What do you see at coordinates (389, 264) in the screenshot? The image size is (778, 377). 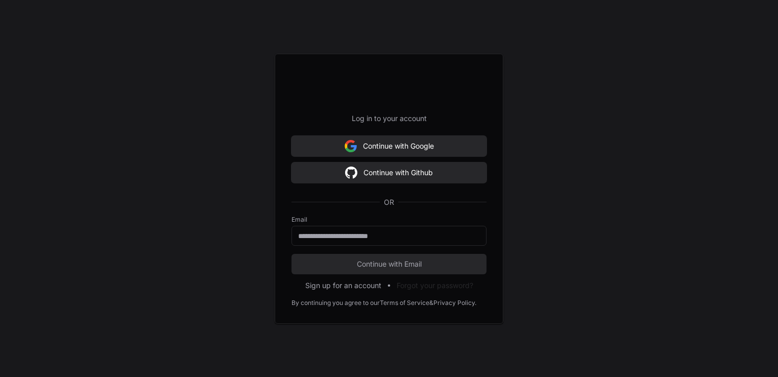 I see `button: Continue with Email` at bounding box center [389, 264].